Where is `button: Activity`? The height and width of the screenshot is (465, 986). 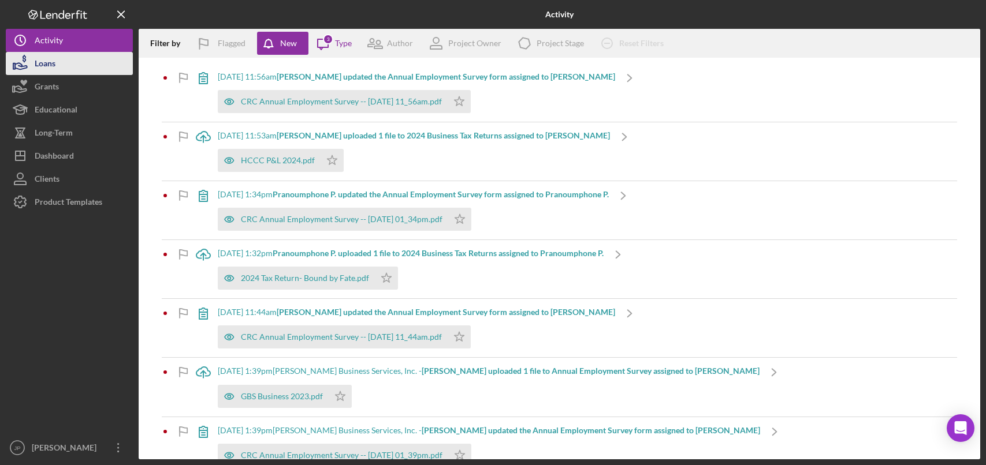 button: Activity is located at coordinates (69, 40).